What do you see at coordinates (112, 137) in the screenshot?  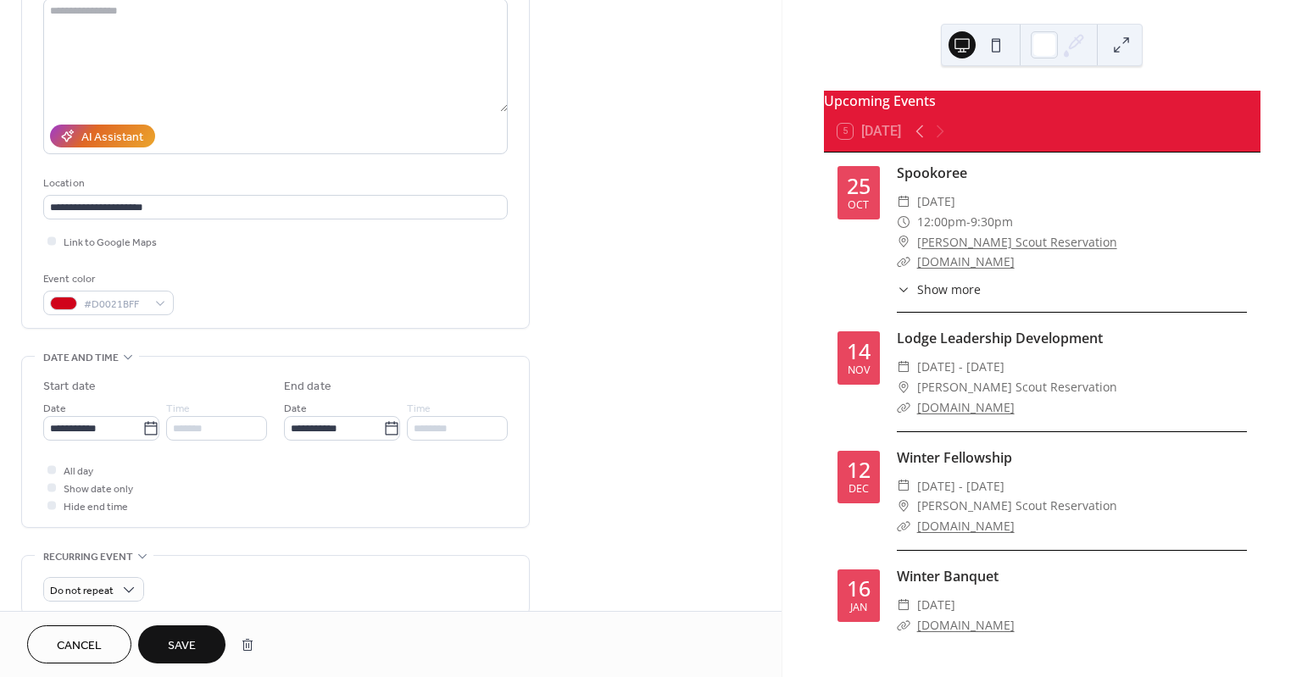 I see `div: AI Assistant` at bounding box center [112, 137].